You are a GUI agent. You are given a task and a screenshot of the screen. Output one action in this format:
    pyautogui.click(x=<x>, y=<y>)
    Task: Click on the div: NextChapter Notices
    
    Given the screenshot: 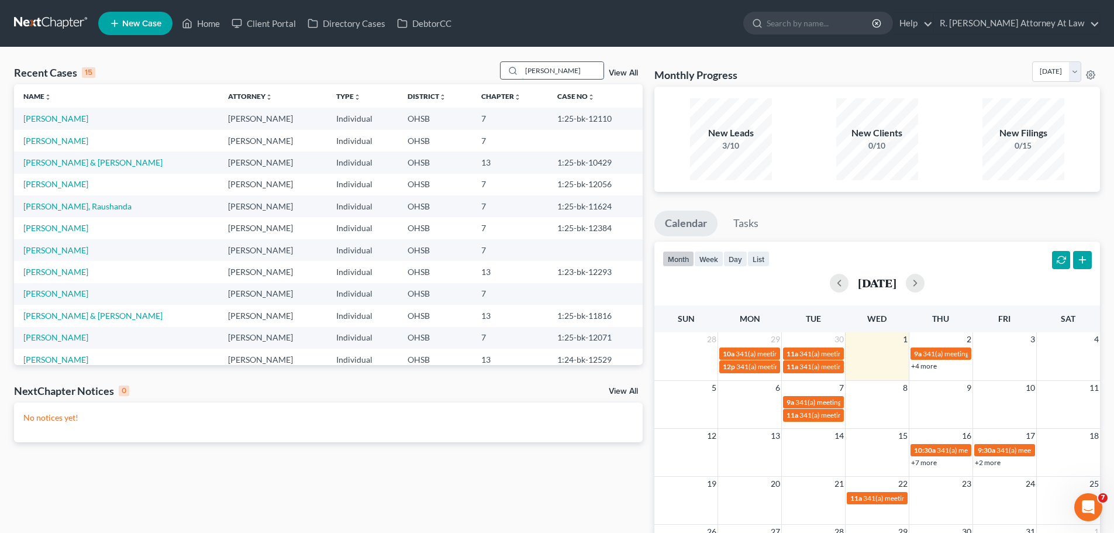 What is the action you would take?
    pyautogui.click(x=71, y=391)
    